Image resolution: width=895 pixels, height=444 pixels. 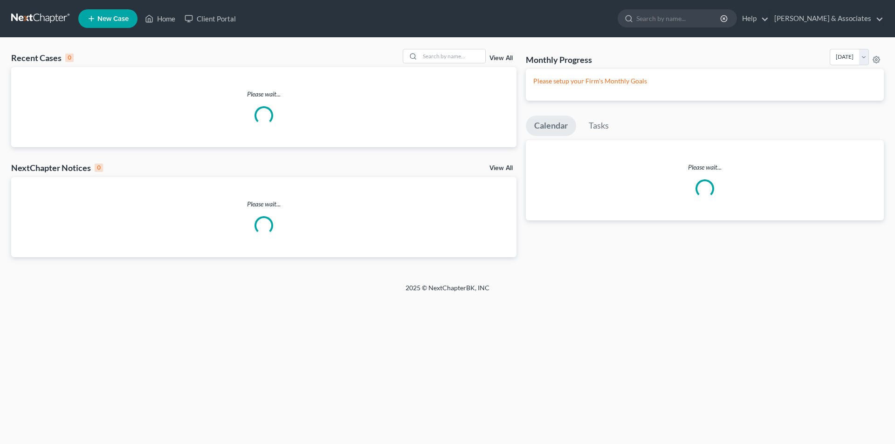 I want to click on a: Help, so click(x=753, y=19).